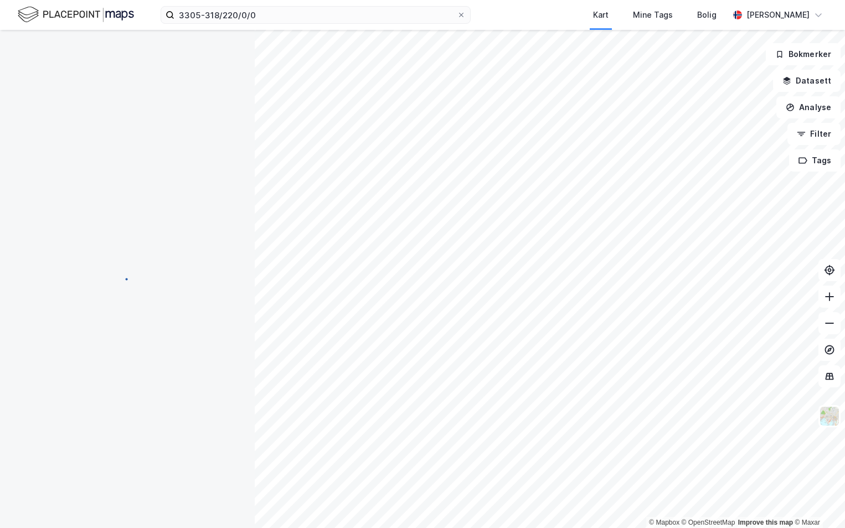 This screenshot has width=845, height=528. What do you see at coordinates (807, 81) in the screenshot?
I see `button: Datasett` at bounding box center [807, 81].